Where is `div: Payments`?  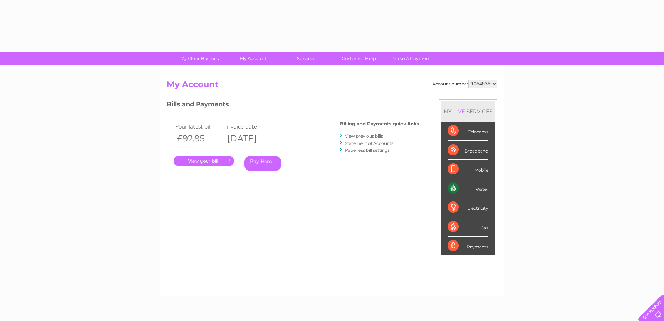
div: Payments is located at coordinates (468, 246).